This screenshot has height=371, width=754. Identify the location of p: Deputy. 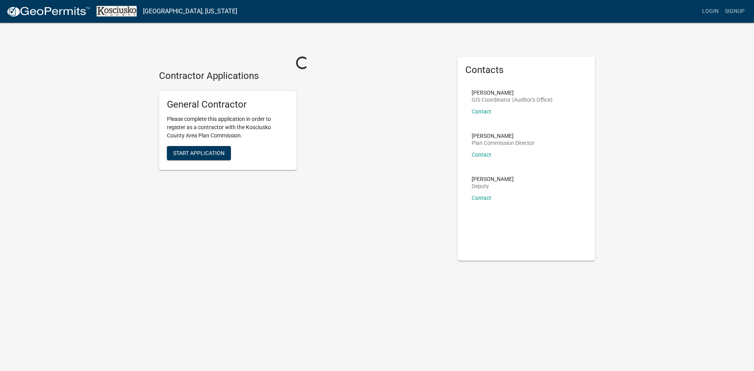
(492, 186).